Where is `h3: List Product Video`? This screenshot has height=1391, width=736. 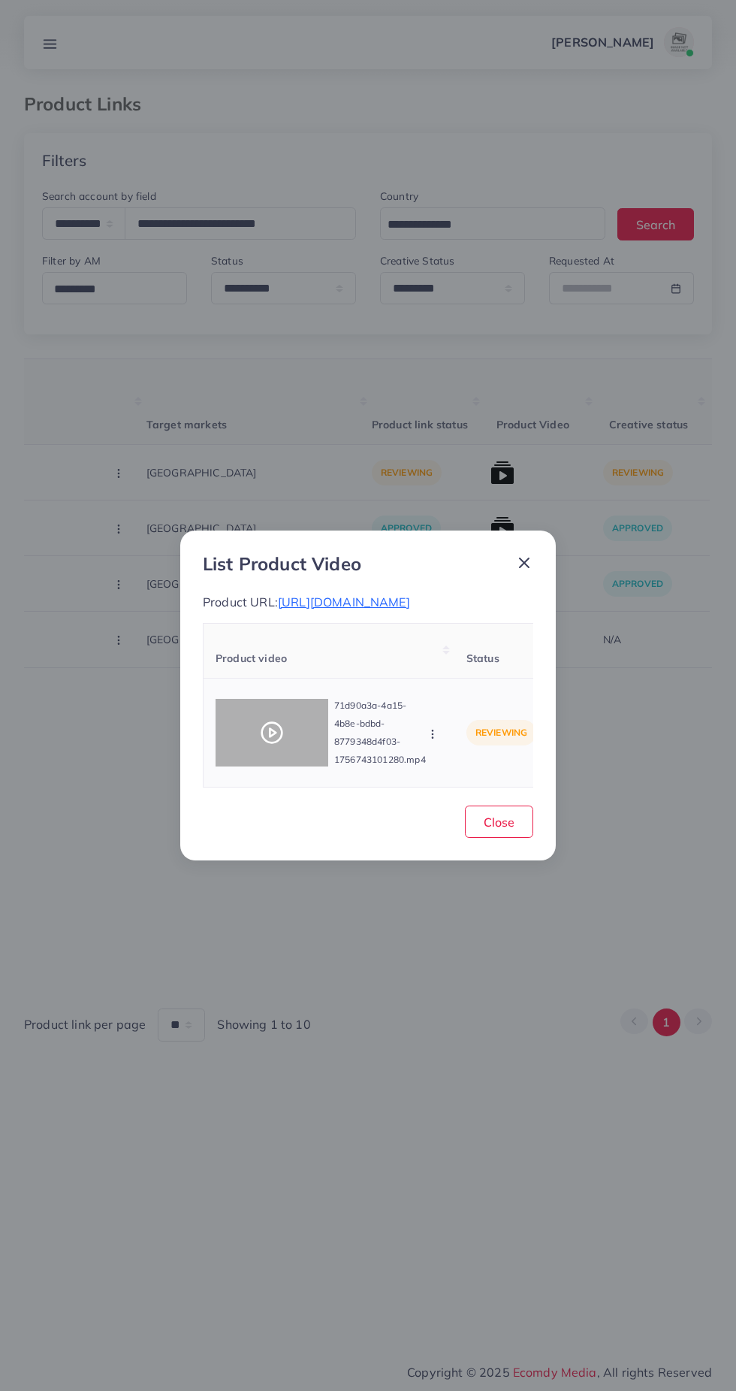
h3: List Product Video is located at coordinates (282, 564).